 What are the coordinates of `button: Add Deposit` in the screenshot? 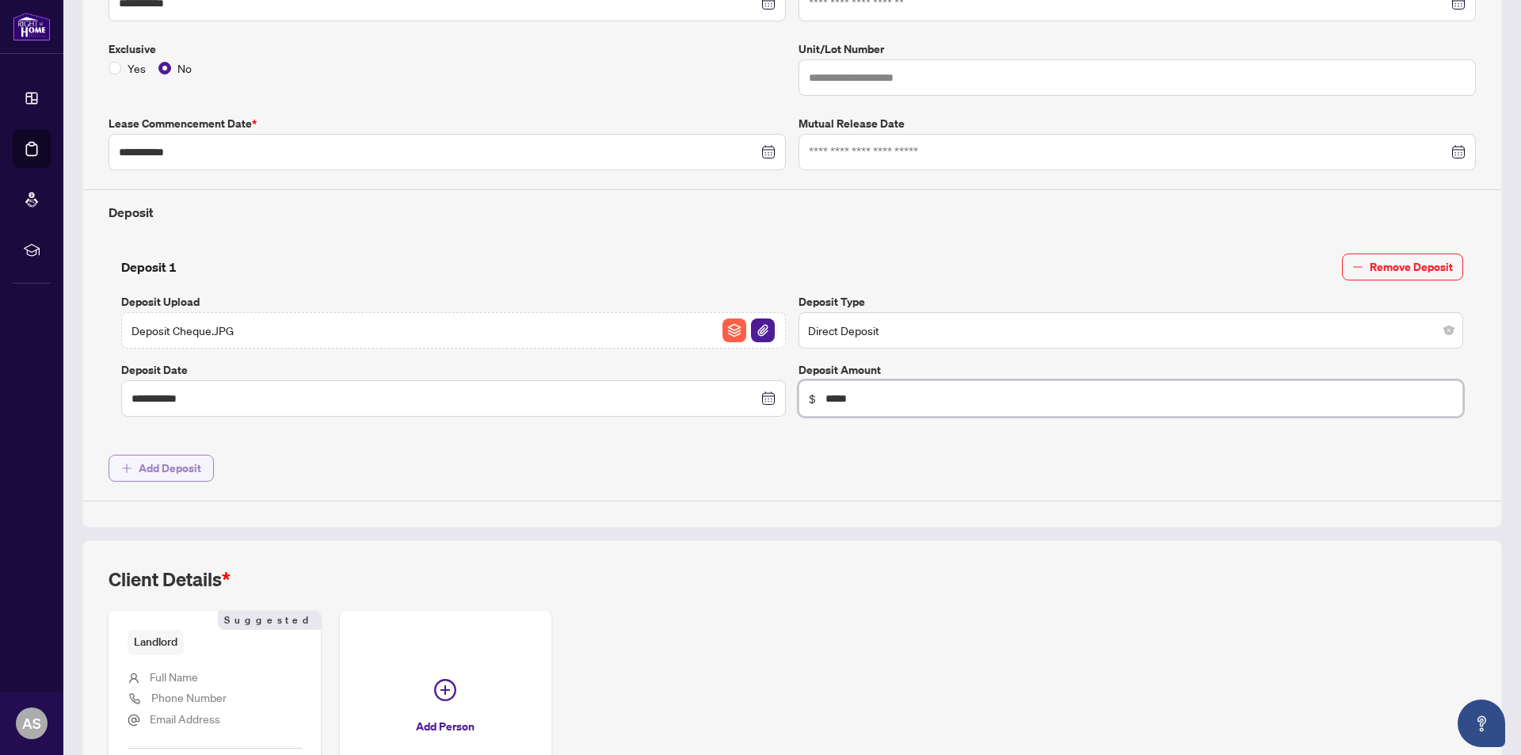 It's located at (161, 468).